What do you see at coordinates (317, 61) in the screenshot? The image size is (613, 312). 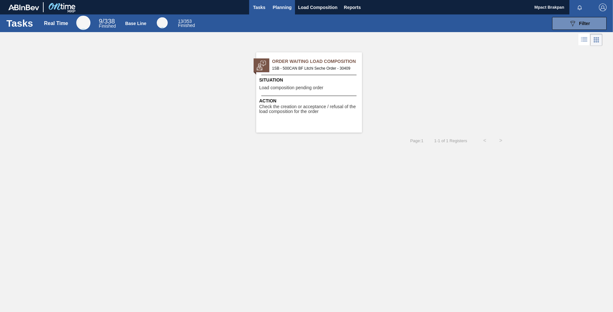 I see `span: Order Waiting Load Composition` at bounding box center [317, 61].